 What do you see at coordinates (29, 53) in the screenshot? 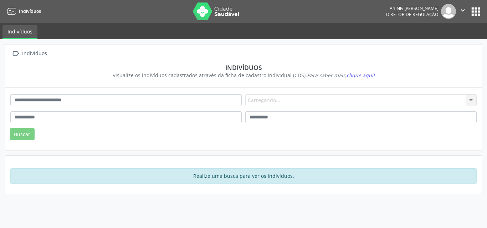
I see `a:  Indivíduos` at bounding box center [29, 53].